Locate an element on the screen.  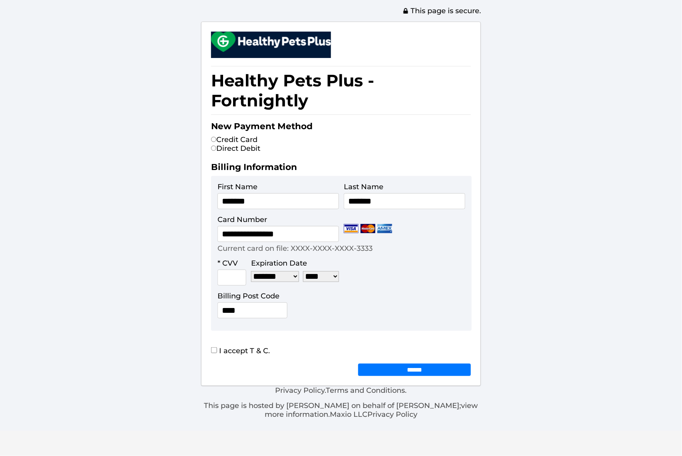
img: Visa is located at coordinates (351, 228).